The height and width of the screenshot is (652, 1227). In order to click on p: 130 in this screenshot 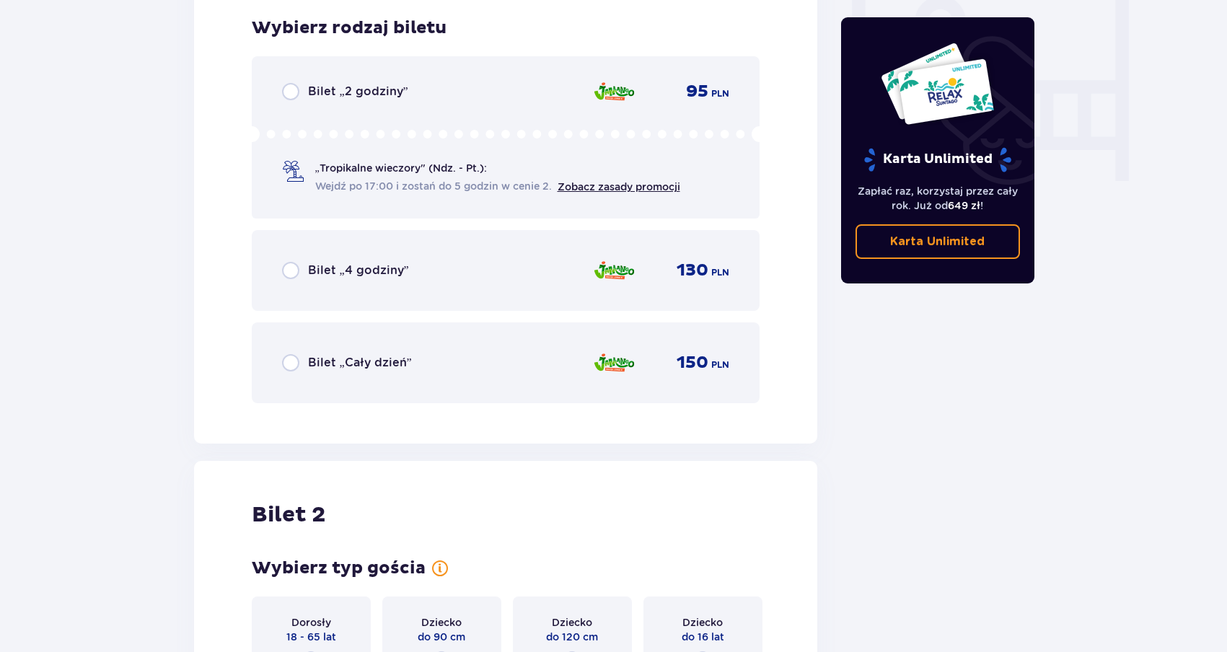, I will do `click(693, 271)`.